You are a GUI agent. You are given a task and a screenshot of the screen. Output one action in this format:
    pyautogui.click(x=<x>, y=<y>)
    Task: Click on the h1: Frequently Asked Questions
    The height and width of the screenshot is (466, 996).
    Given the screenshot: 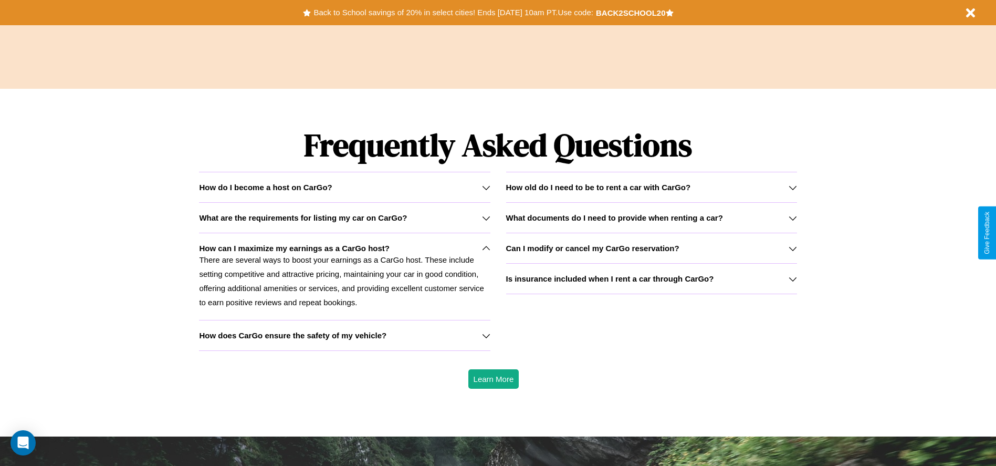 What is the action you would take?
    pyautogui.click(x=498, y=145)
    